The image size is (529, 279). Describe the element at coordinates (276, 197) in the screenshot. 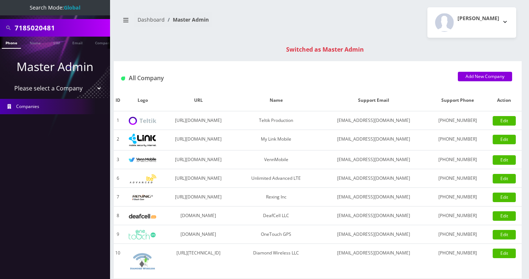

I see `td: Rexing Inc` at that location.